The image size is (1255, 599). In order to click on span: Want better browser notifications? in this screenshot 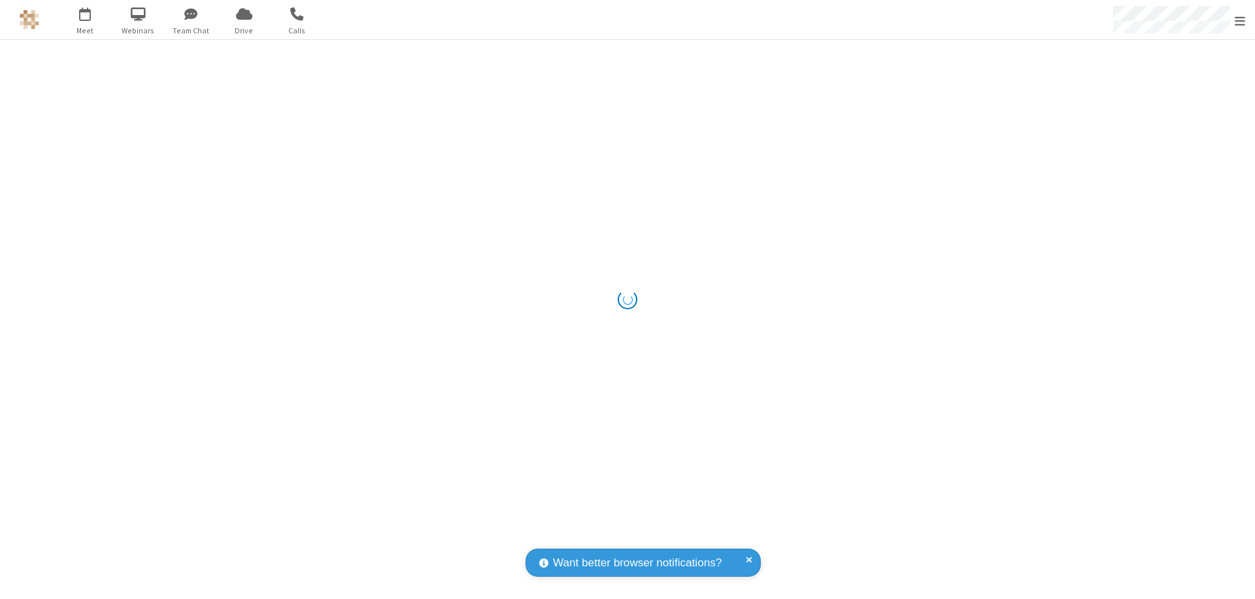, I will do `click(637, 563)`.